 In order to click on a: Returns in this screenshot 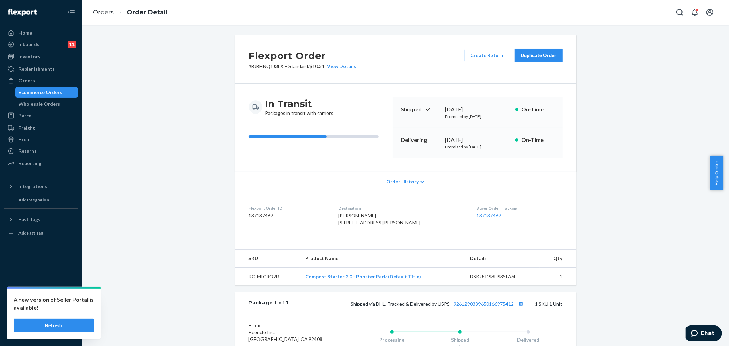, I will do `click(41, 151)`.